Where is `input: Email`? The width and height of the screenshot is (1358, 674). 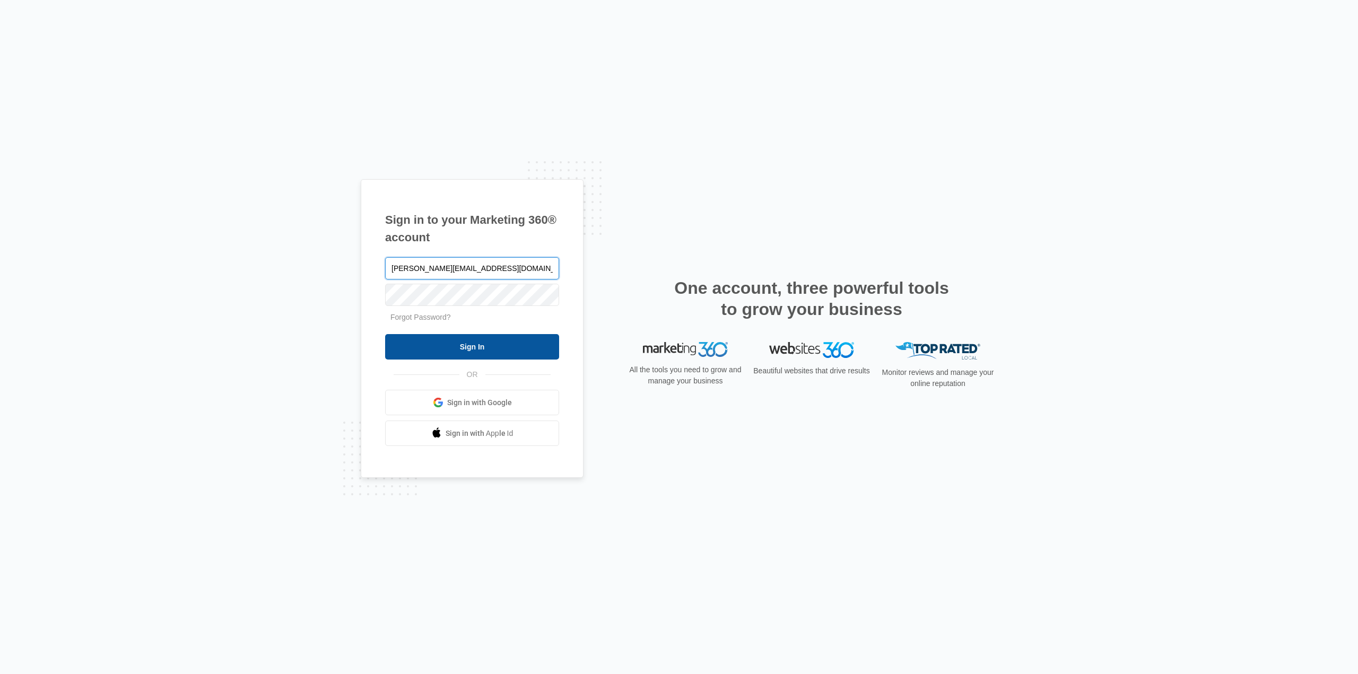 input: Email is located at coordinates (472, 268).